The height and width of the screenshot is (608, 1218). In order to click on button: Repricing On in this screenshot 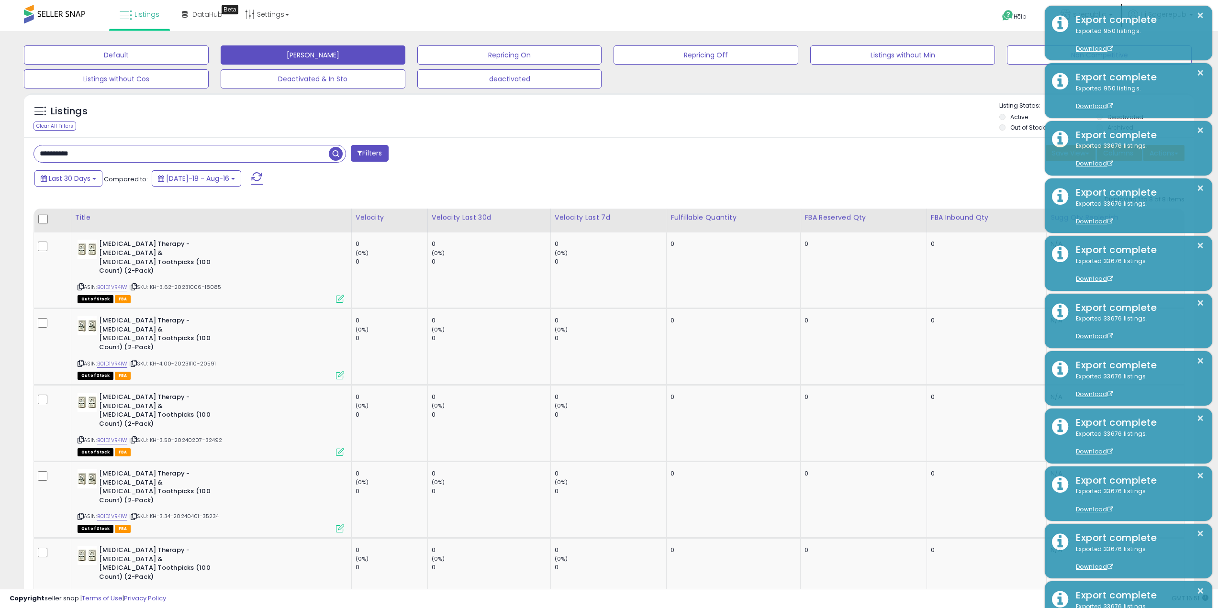, I will do `click(510, 55)`.